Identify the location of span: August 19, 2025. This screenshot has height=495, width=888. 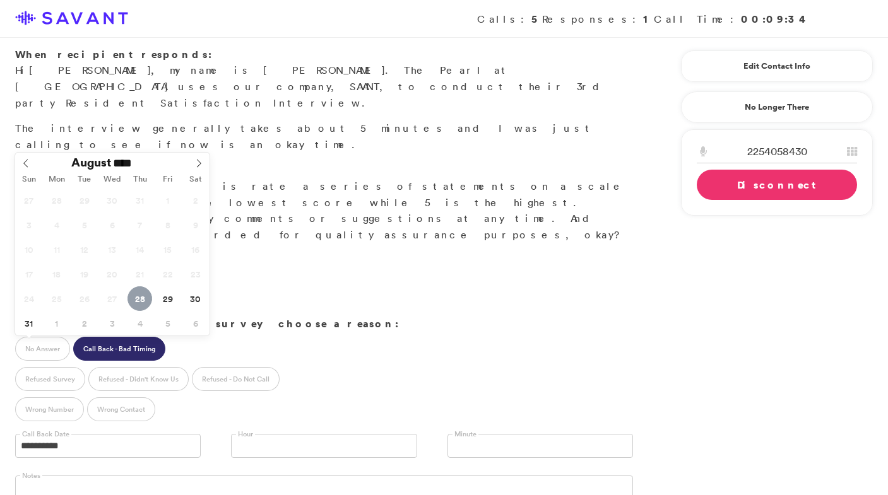
(84, 274).